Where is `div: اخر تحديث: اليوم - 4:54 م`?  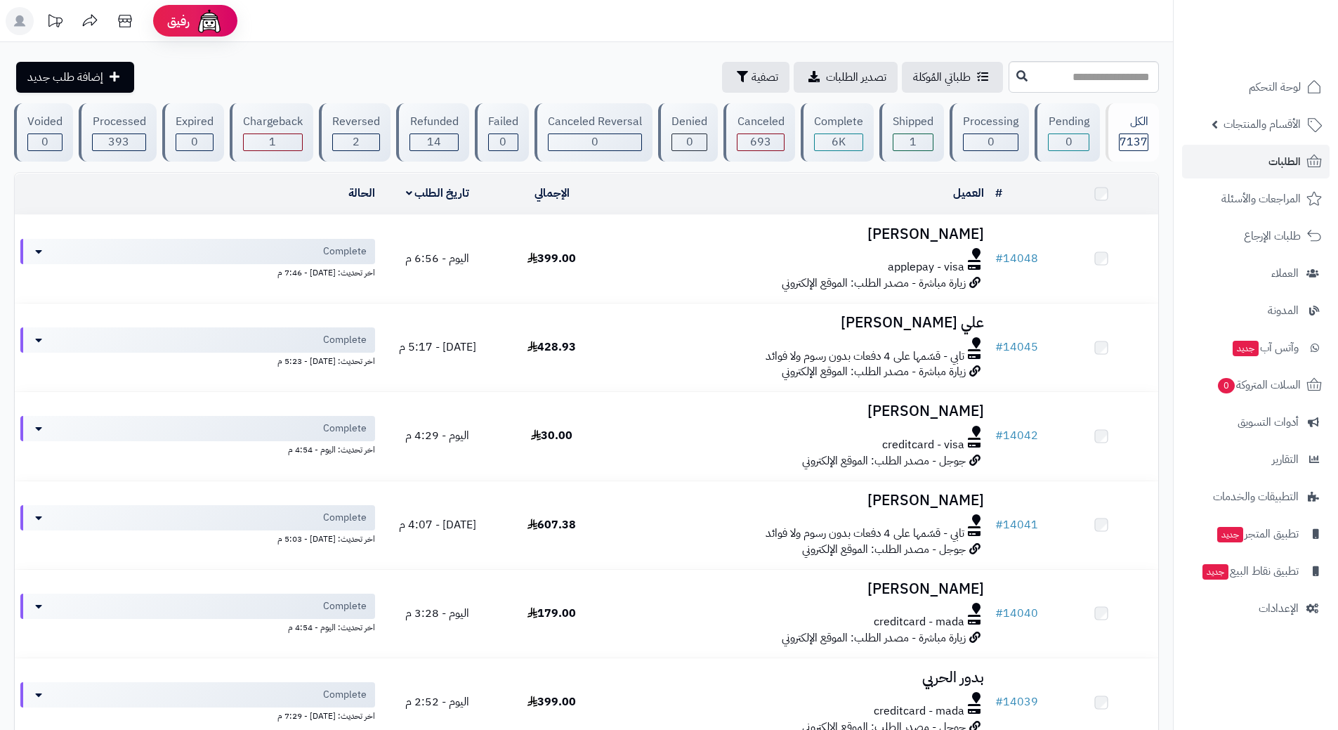
div: اخر تحديث: اليوم - 4:54 م is located at coordinates (197, 626).